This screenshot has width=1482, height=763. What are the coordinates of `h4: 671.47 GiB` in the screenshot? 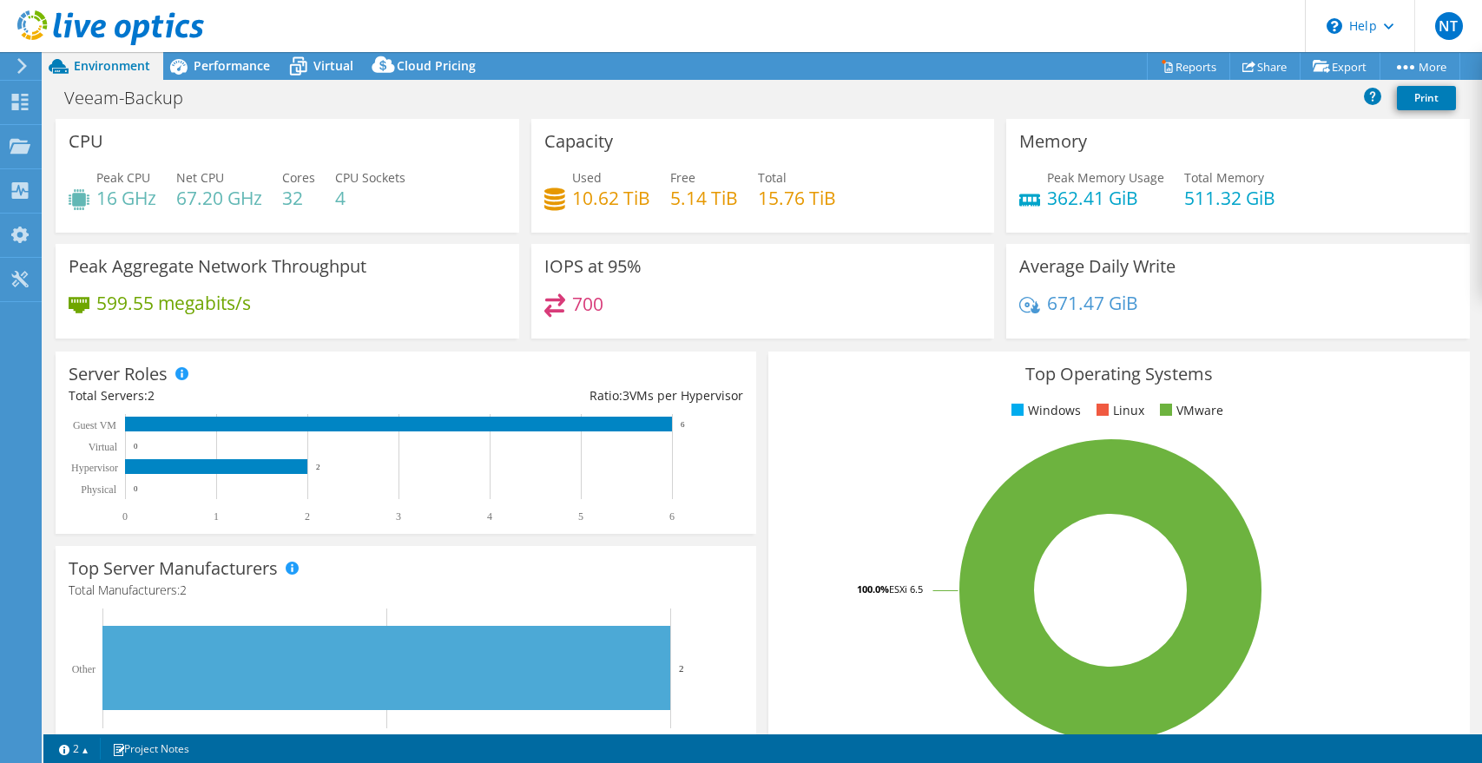 It's located at (1092, 303).